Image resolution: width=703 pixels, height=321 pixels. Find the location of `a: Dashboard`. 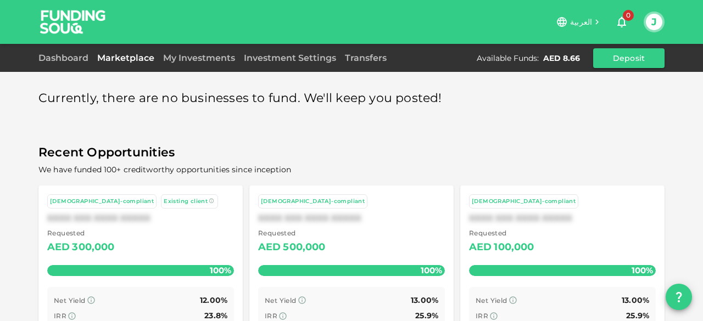

a: Dashboard is located at coordinates (65, 58).